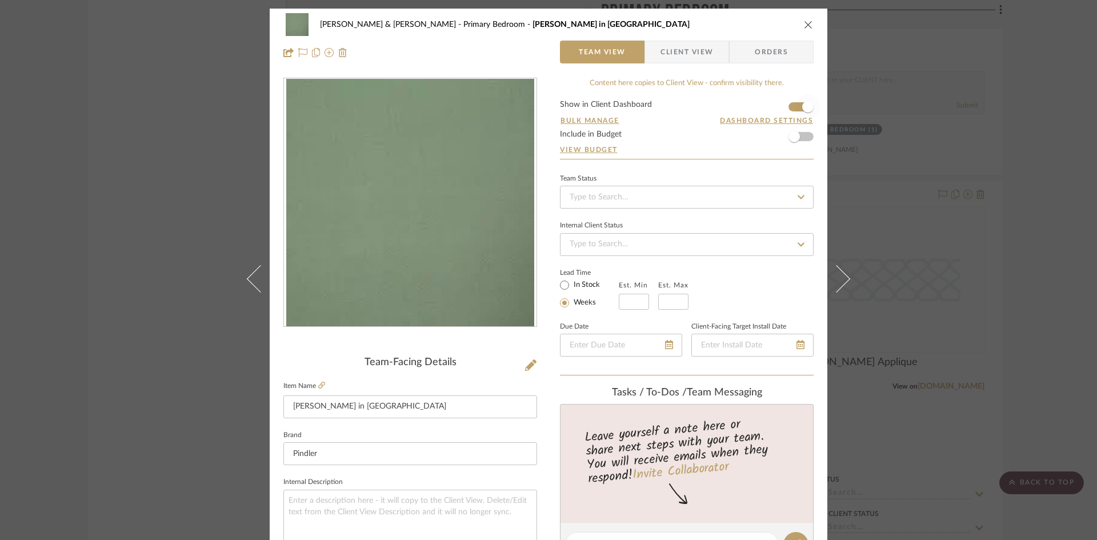 Image resolution: width=1097 pixels, height=540 pixels. I want to click on label: Internal Description, so click(313, 482).